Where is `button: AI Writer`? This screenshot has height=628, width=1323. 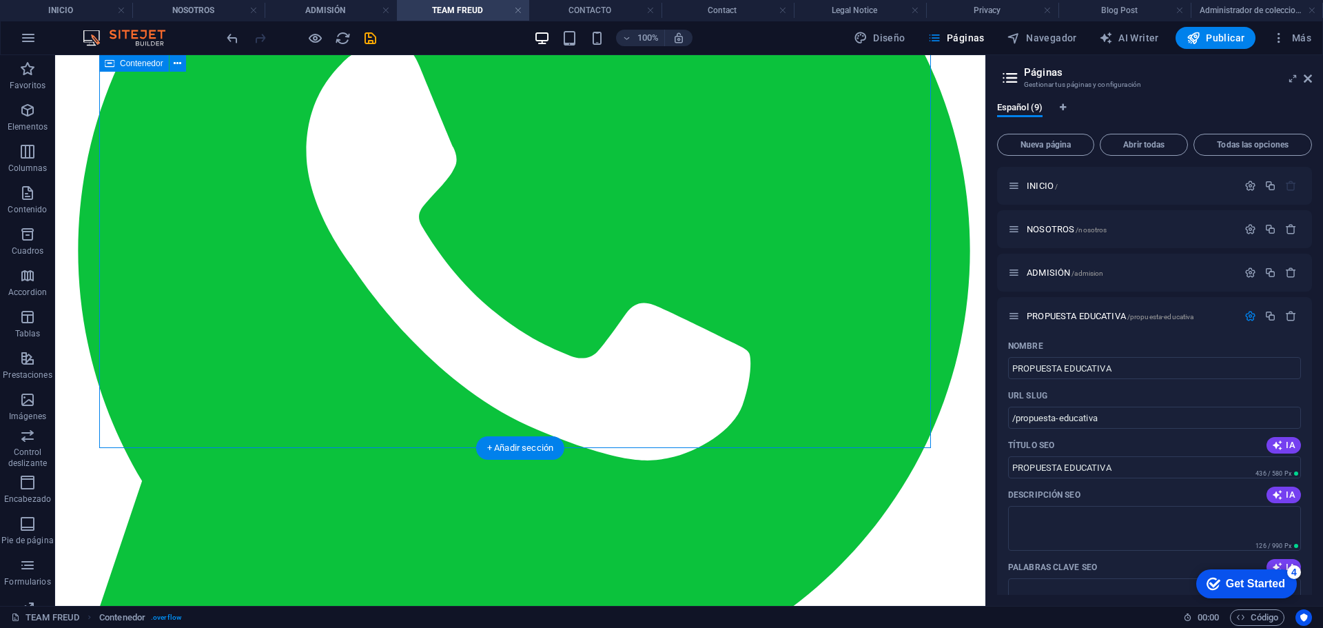
button: AI Writer is located at coordinates (1129, 38).